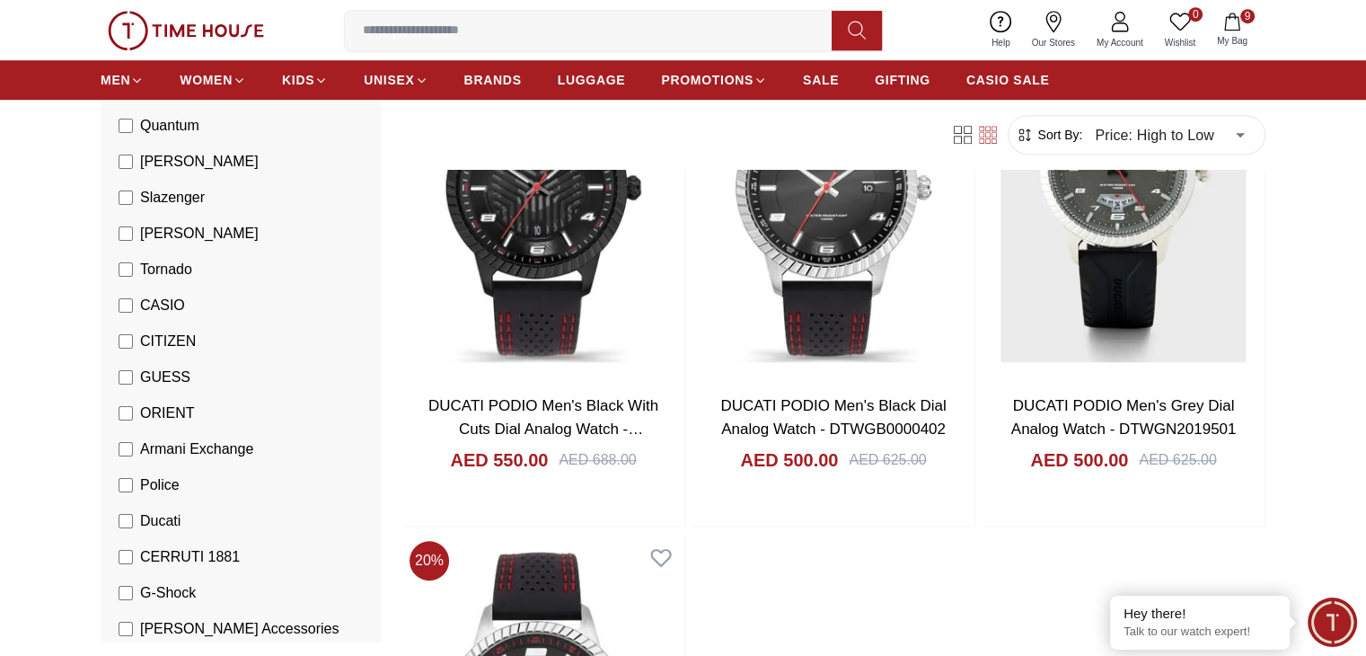 This screenshot has width=1366, height=656. Describe the element at coordinates (1232, 30) in the screenshot. I see `button: 9My Bag` at that location.